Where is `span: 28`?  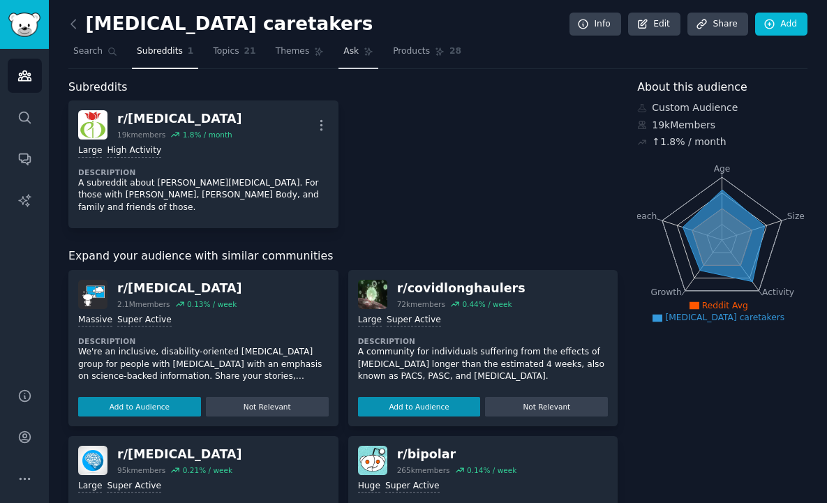
span: 28 is located at coordinates (455, 52).